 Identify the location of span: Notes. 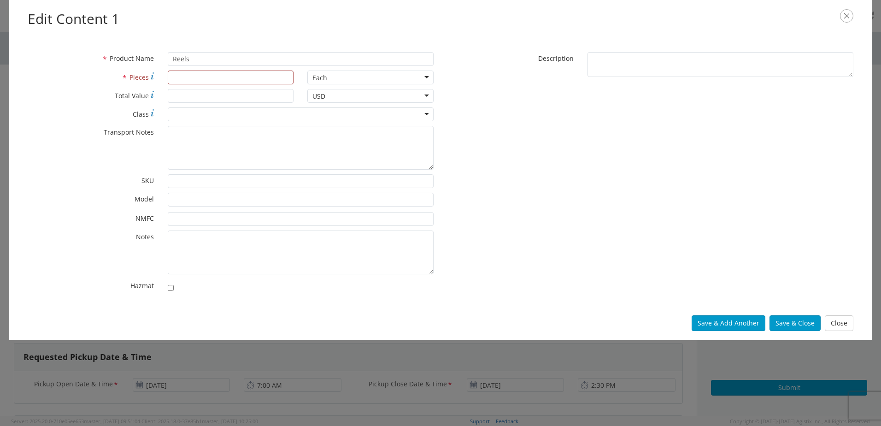
(145, 236).